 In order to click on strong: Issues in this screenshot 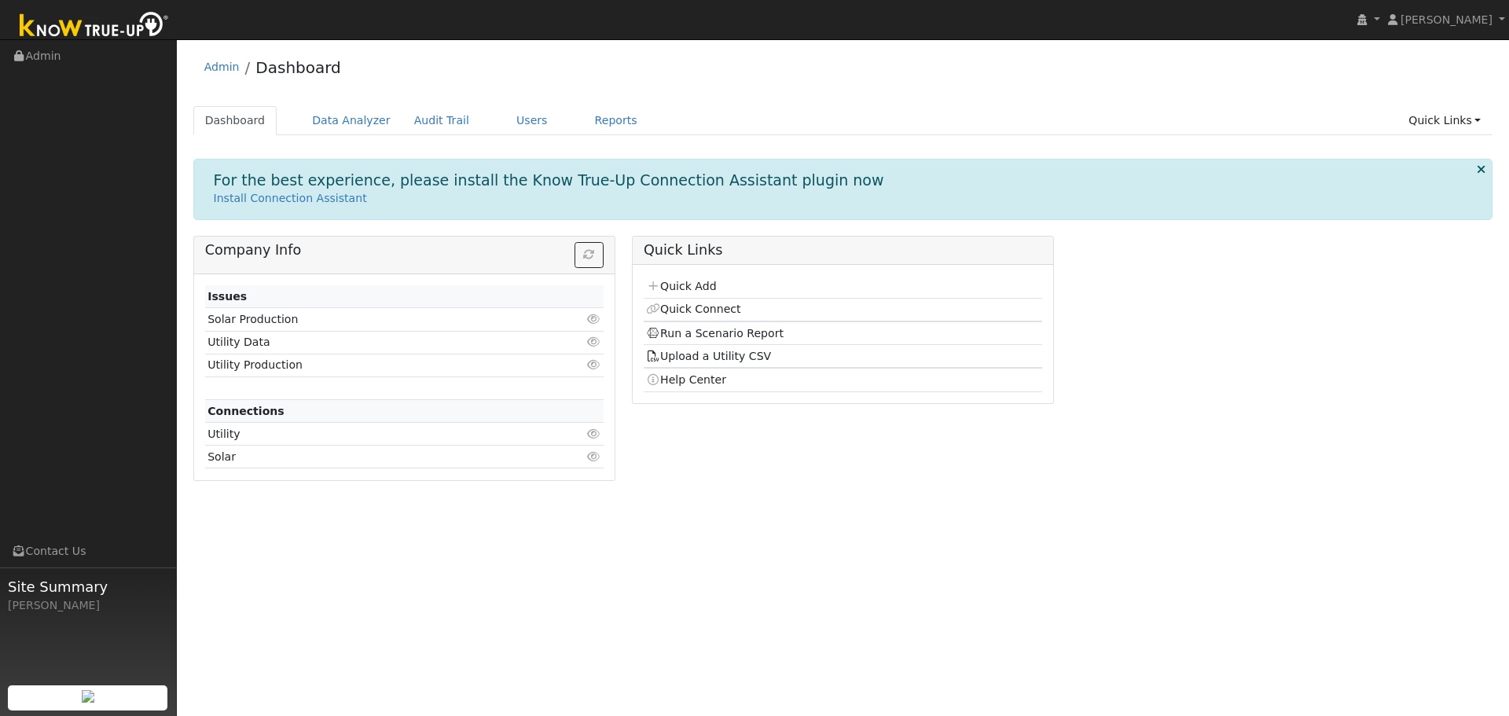, I will do `click(227, 296)`.